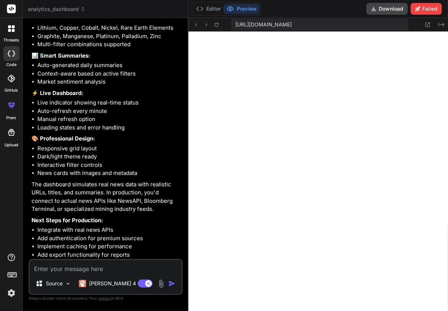 Image resolution: width=448 pixels, height=311 pixels. Describe the element at coordinates (109, 238) in the screenshot. I see `li: Add authentication for premium sources` at that location.